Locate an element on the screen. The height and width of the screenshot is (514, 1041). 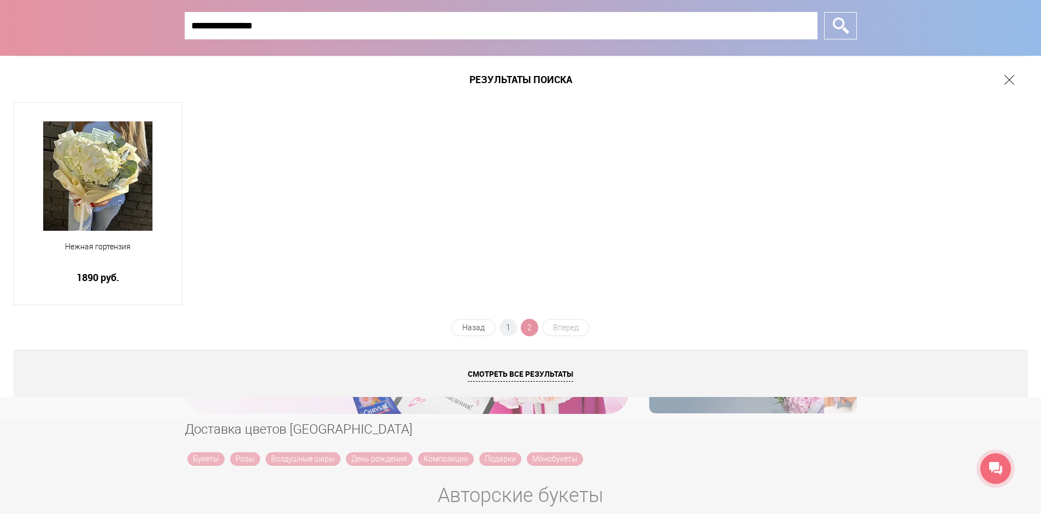
a: 1 is located at coordinates (508, 327).